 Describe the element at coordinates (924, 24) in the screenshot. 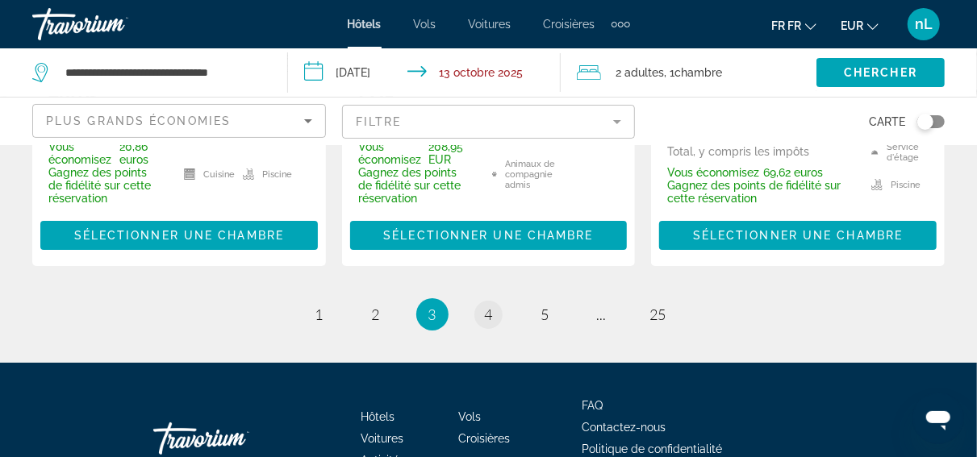

I see `span: nL` at that location.